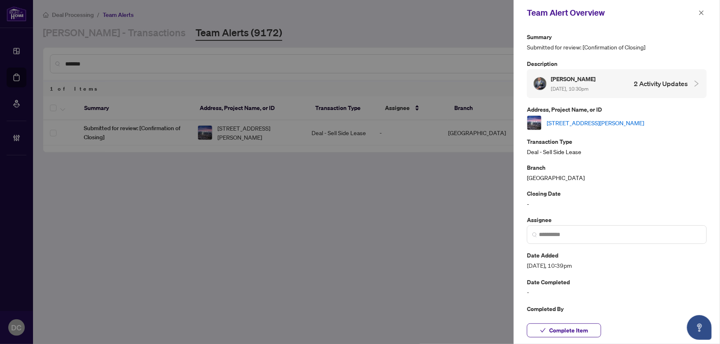  What do you see at coordinates (617, 282) in the screenshot?
I see `p: Date Completed` at bounding box center [617, 282].